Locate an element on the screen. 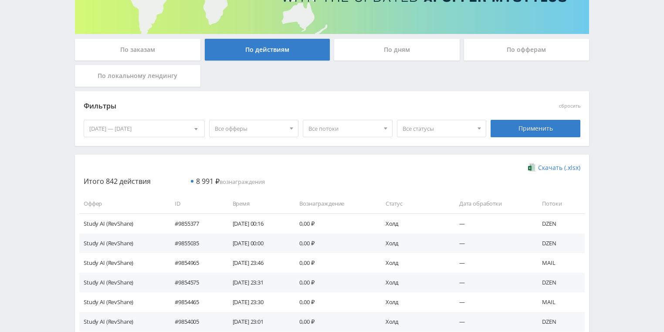 Image resolution: width=664 pixels, height=332 pixels. td: #9854465 is located at coordinates (195, 302).